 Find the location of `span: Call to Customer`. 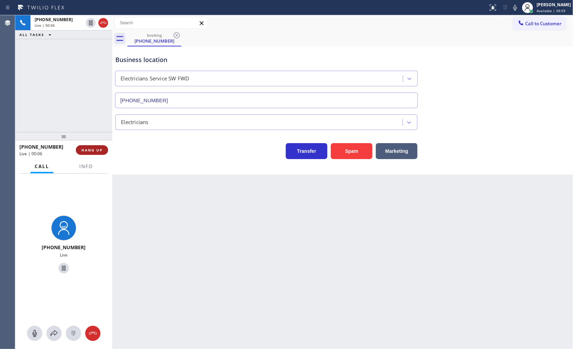

span: Call to Customer is located at coordinates (543, 24).